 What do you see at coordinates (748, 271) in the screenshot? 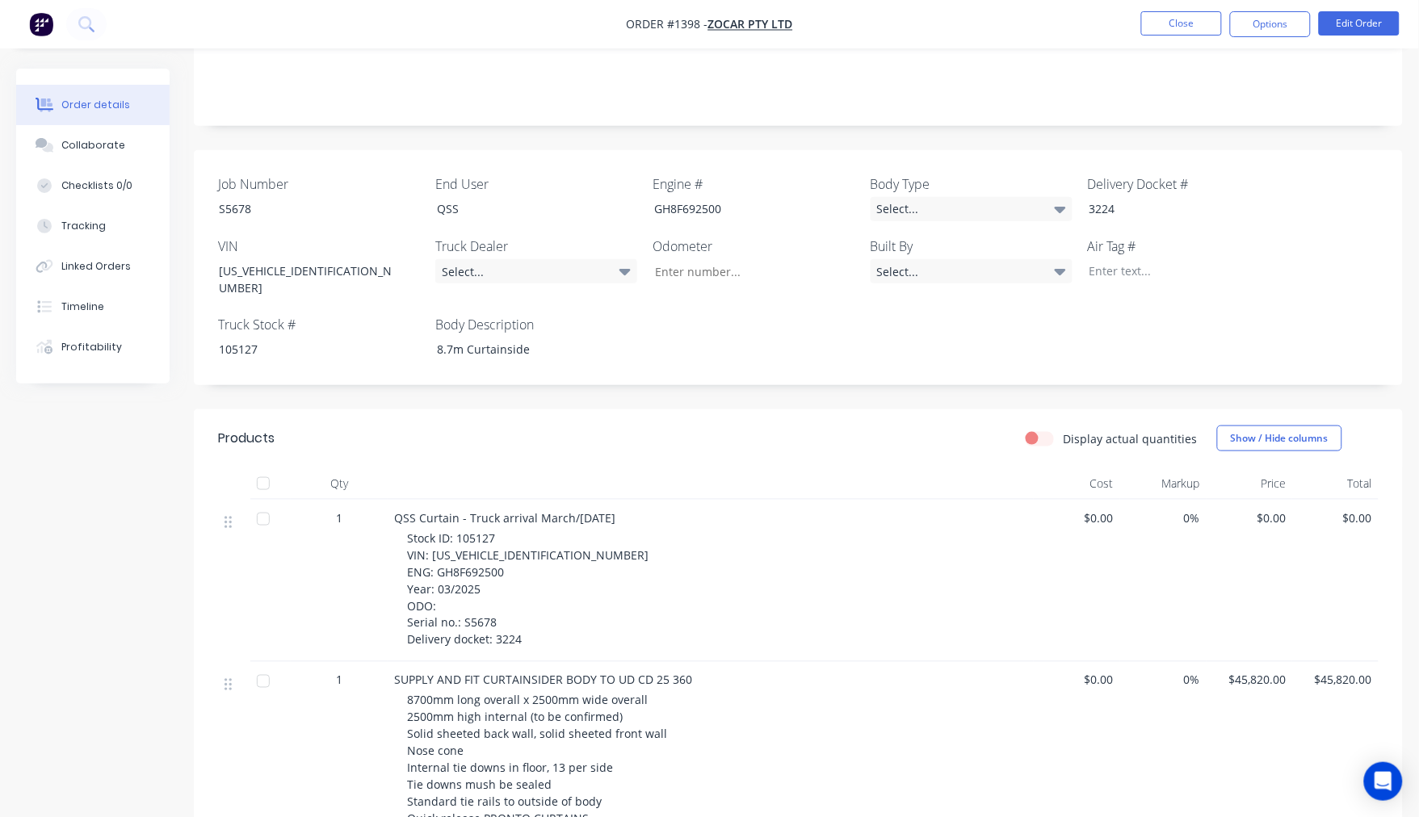
I see `input: Enter number...` at bounding box center [748, 271].